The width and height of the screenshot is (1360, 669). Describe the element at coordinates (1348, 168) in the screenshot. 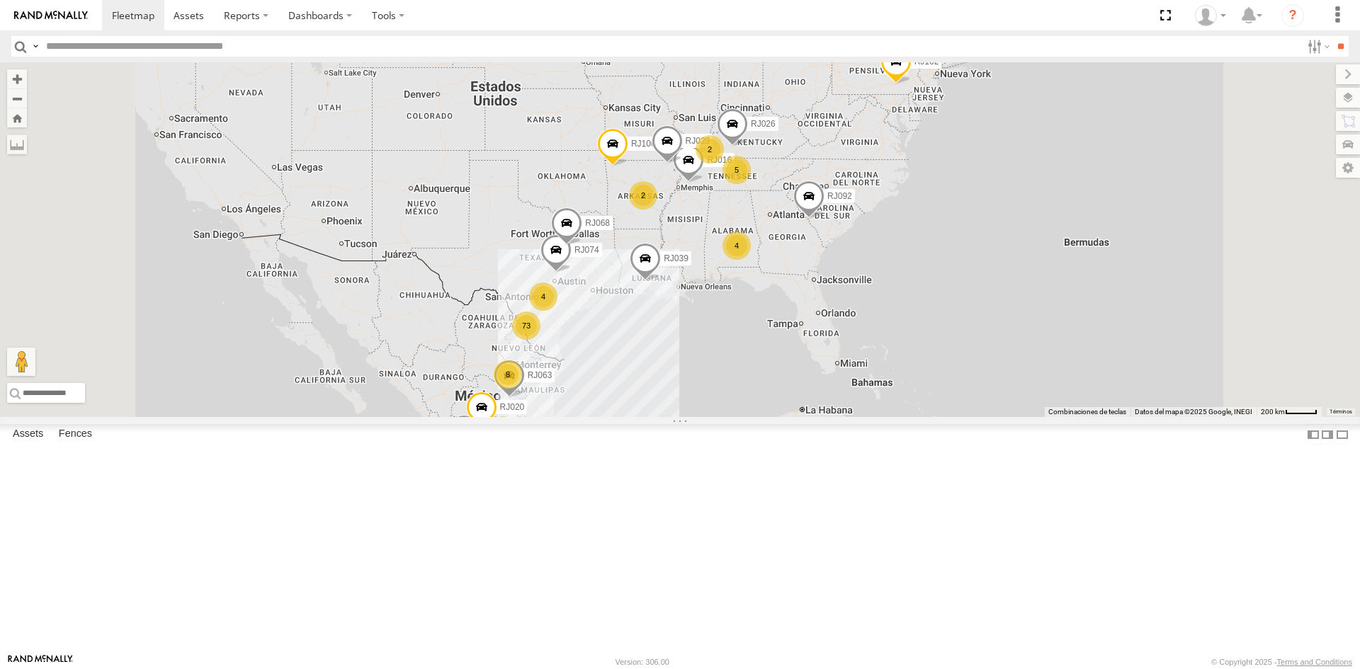

I see `label: Map Settings` at that location.